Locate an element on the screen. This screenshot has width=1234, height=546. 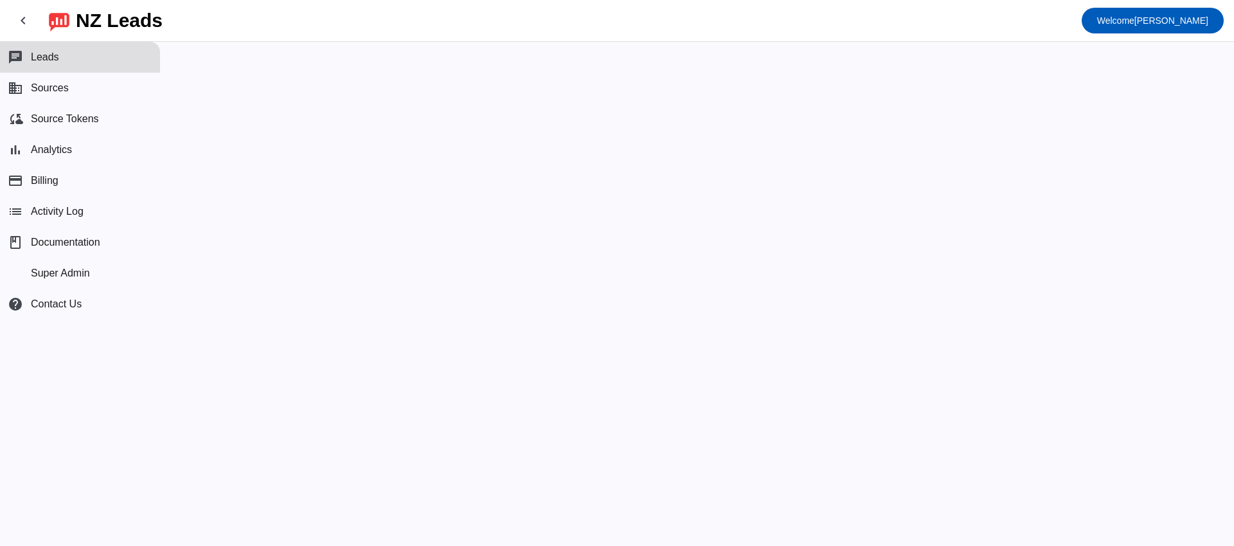
mat-icon: payment is located at coordinates (15, 181).